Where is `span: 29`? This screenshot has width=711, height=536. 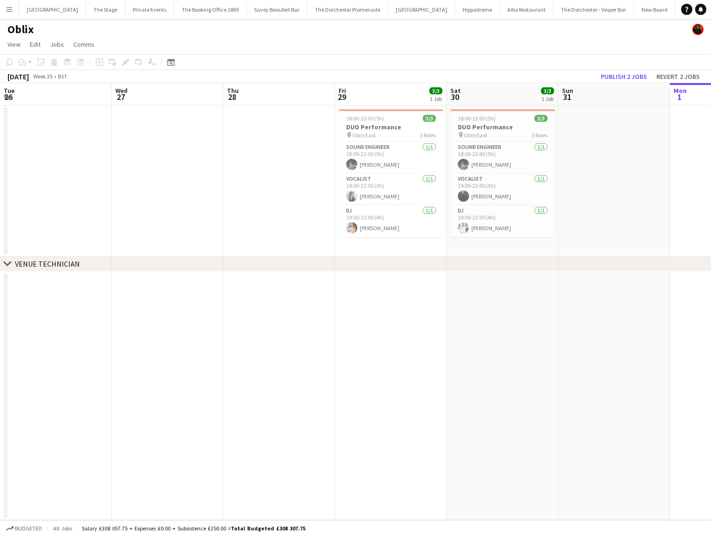 span: 29 is located at coordinates (342, 97).